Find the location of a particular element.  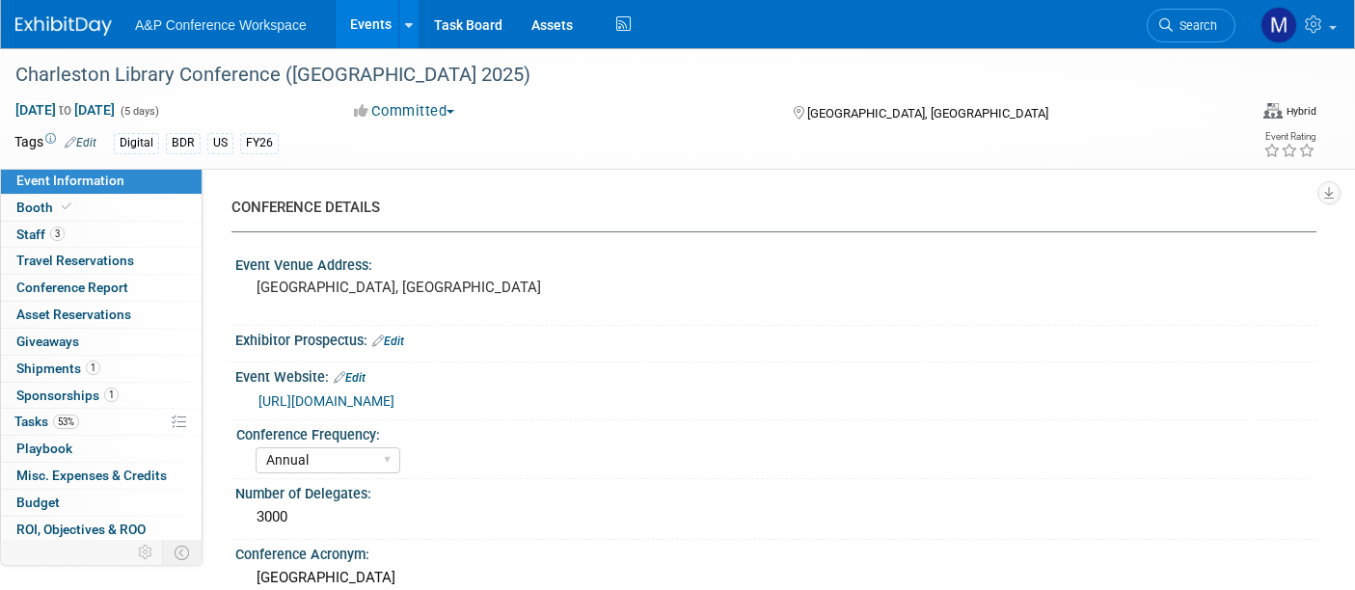

div: 3000 is located at coordinates (775, 517).